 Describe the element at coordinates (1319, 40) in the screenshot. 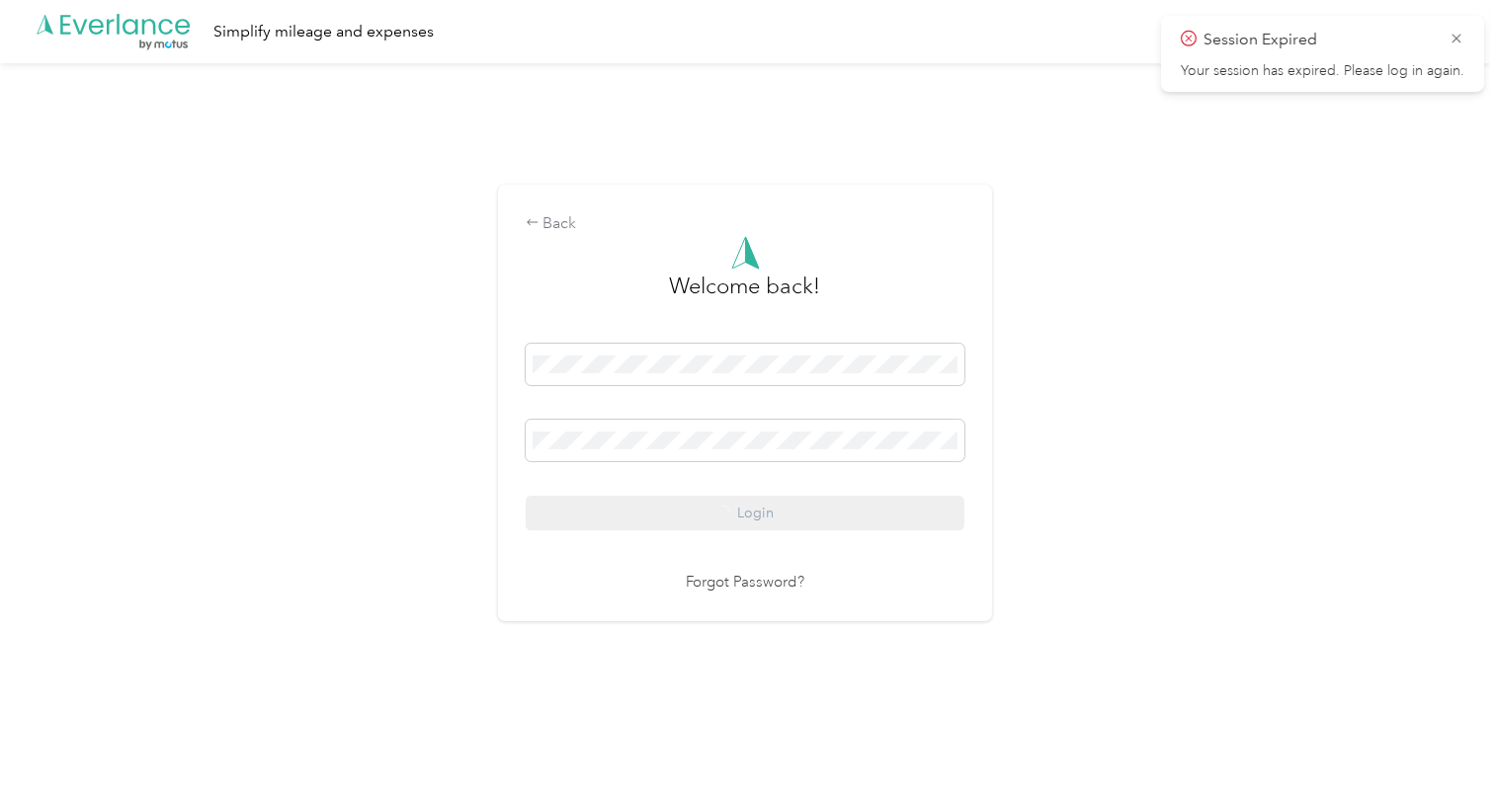

I see `p: Session Expired` at that location.